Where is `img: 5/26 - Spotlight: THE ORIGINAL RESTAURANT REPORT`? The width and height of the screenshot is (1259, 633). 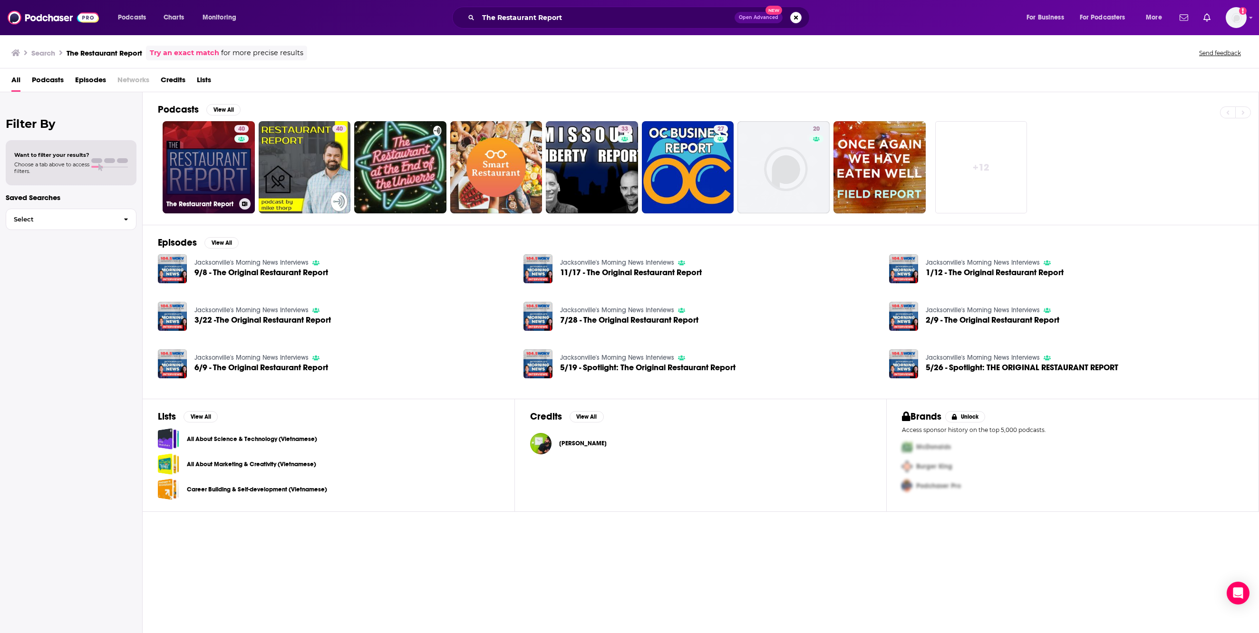
img: 5/26 - Spotlight: THE ORIGINAL RESTAURANT REPORT is located at coordinates (903, 364).